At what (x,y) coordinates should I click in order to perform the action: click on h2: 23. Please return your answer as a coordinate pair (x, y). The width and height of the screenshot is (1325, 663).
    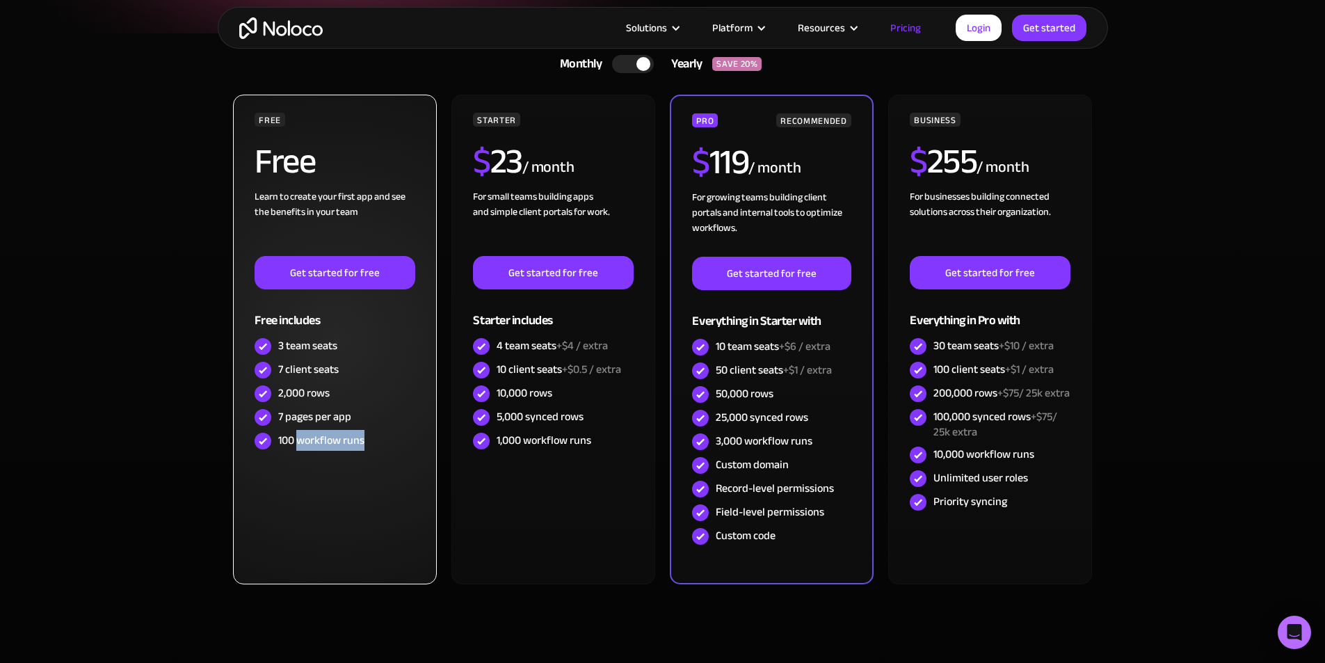
    Looking at the image, I should click on (497, 161).